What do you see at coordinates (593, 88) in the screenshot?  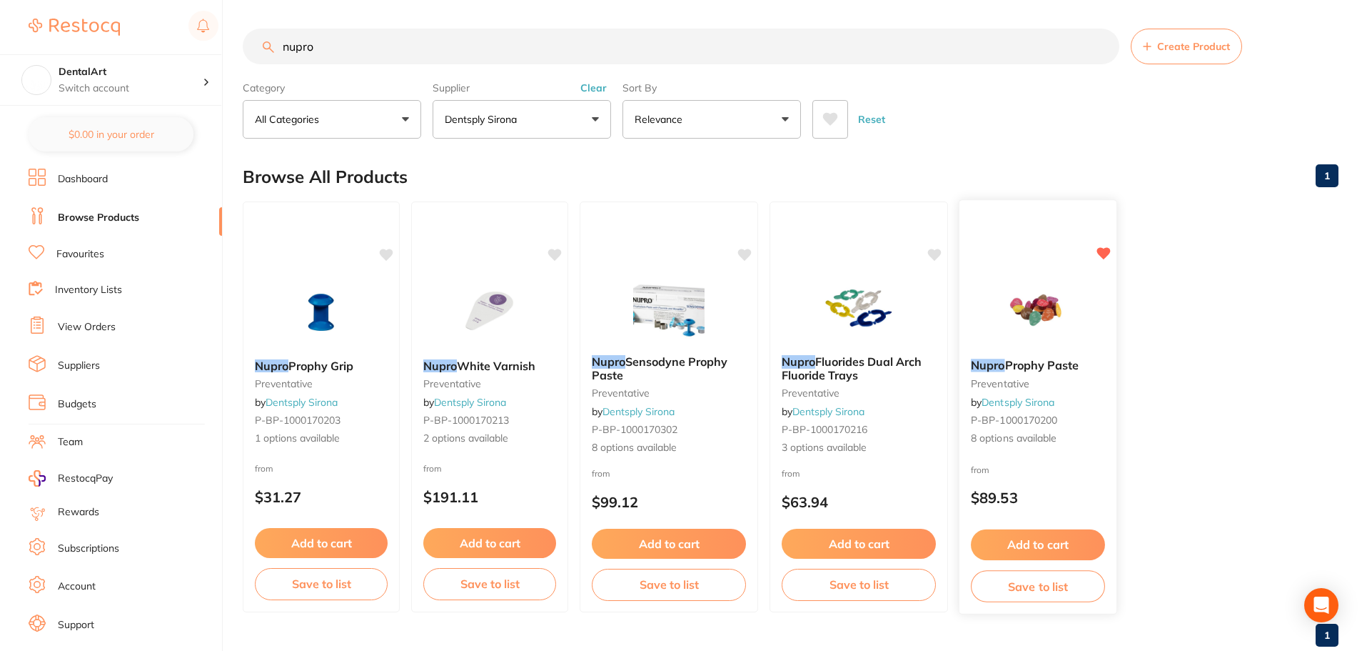 I see `button: Clear` at bounding box center [593, 88].